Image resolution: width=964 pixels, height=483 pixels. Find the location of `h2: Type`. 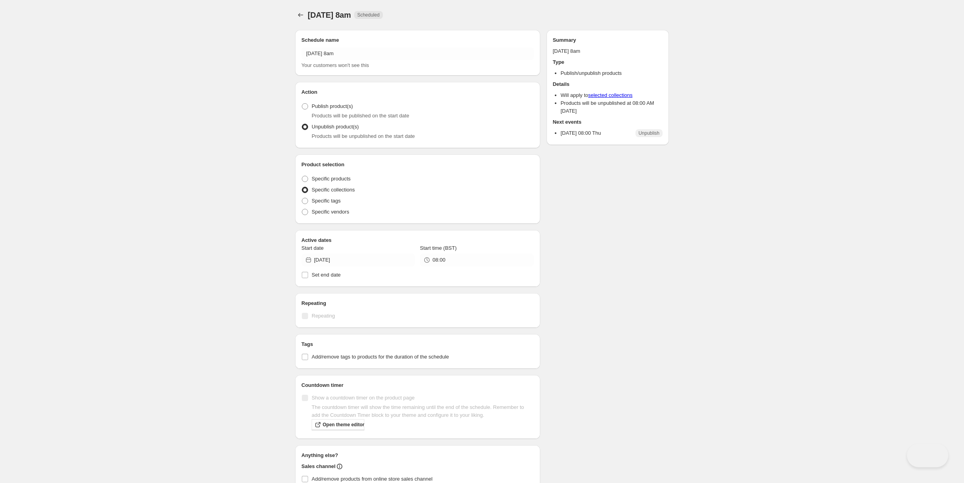

h2: Type is located at coordinates (608, 62).